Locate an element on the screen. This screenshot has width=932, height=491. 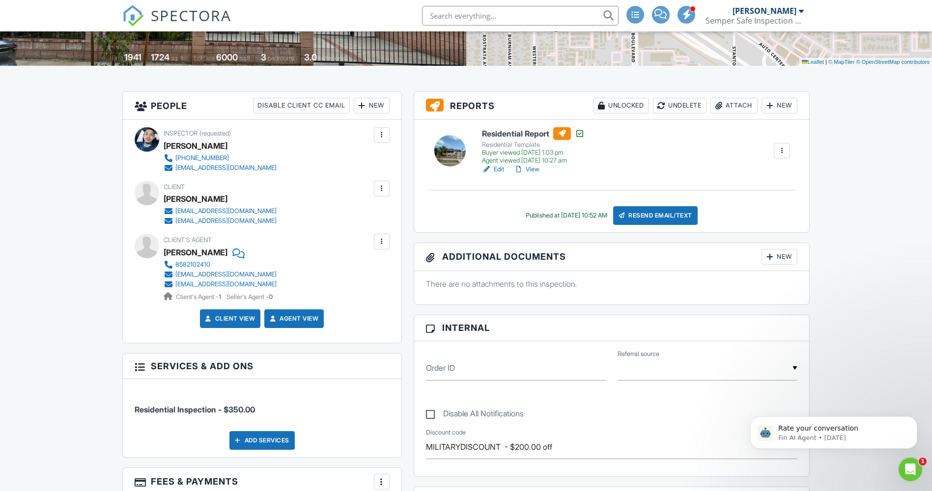
div: Attach is located at coordinates (734, 106).